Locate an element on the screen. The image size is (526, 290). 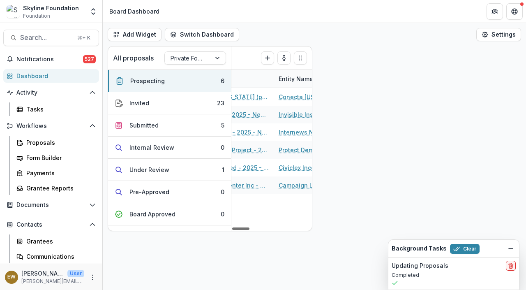
button: Open Contacts is located at coordinates (51, 224).